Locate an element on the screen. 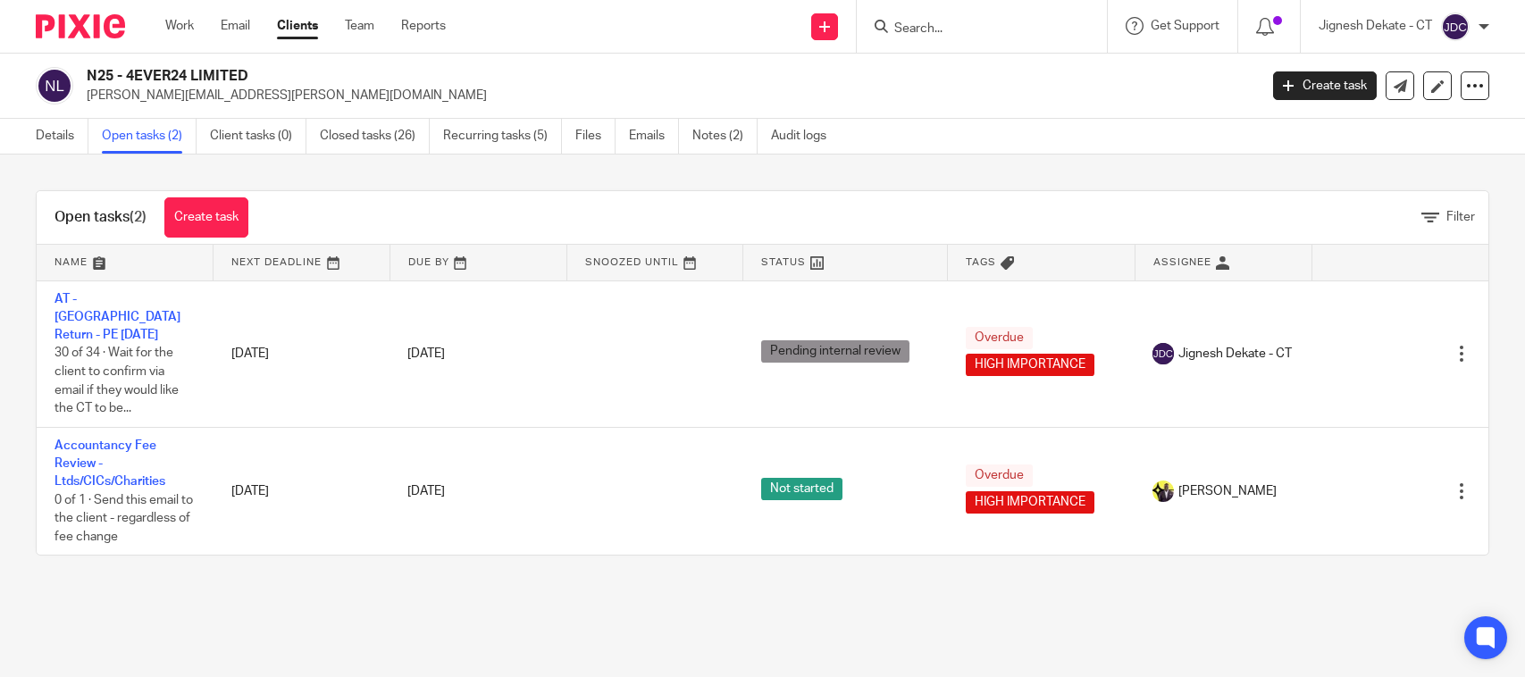  input: Search is located at coordinates (973, 29).